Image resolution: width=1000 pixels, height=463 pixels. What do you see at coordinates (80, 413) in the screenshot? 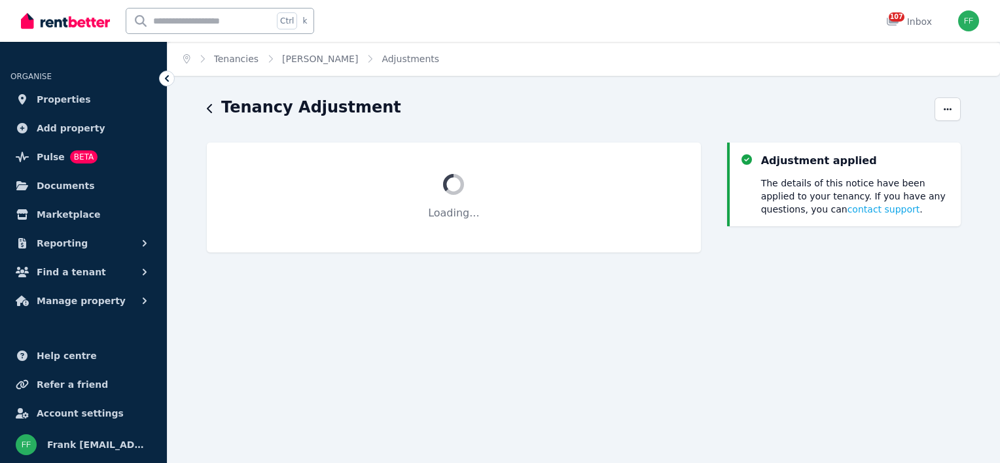
I see `span: Account settings` at bounding box center [80, 413].